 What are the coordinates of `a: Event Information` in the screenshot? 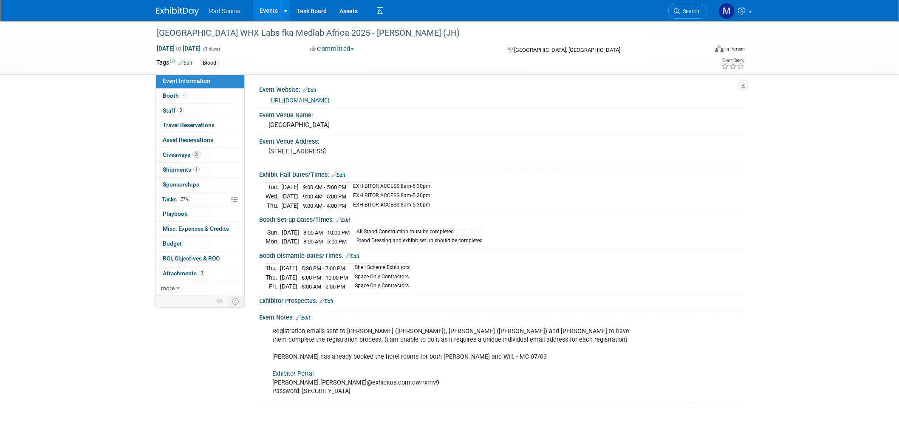 It's located at (200, 81).